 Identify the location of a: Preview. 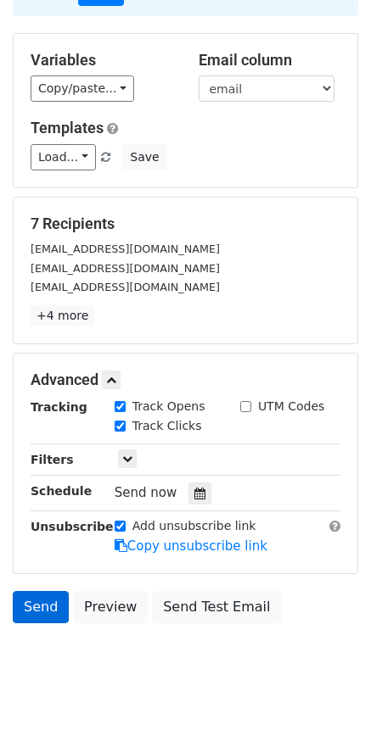
(110, 607).